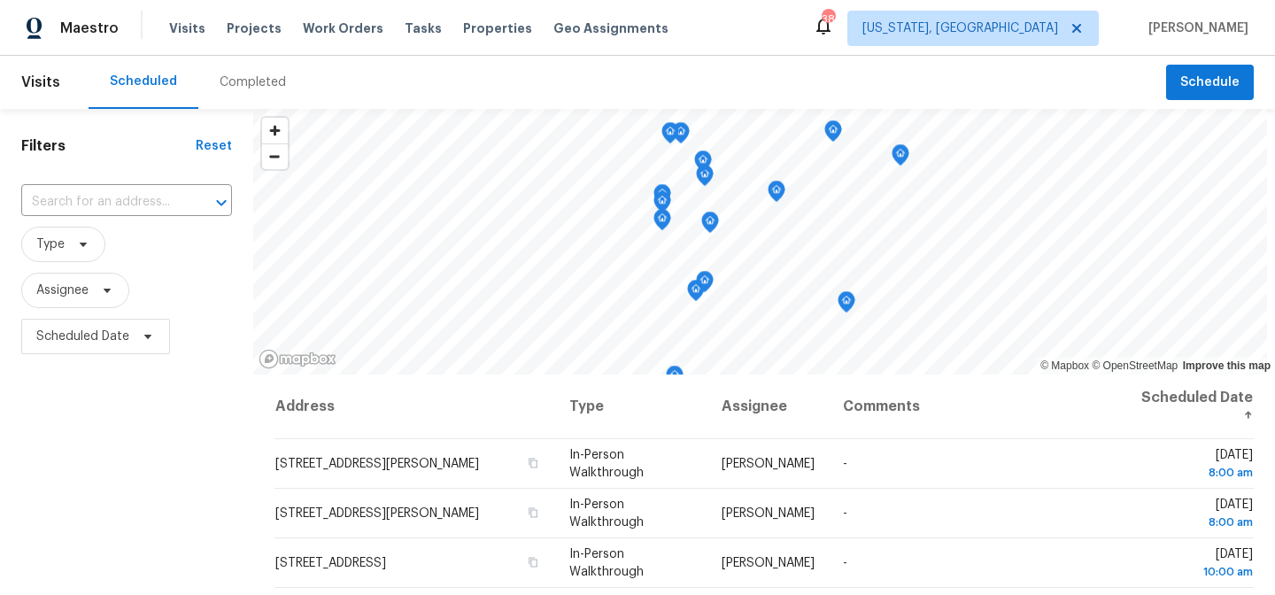 The image size is (1275, 595). I want to click on span: Type, so click(50, 244).